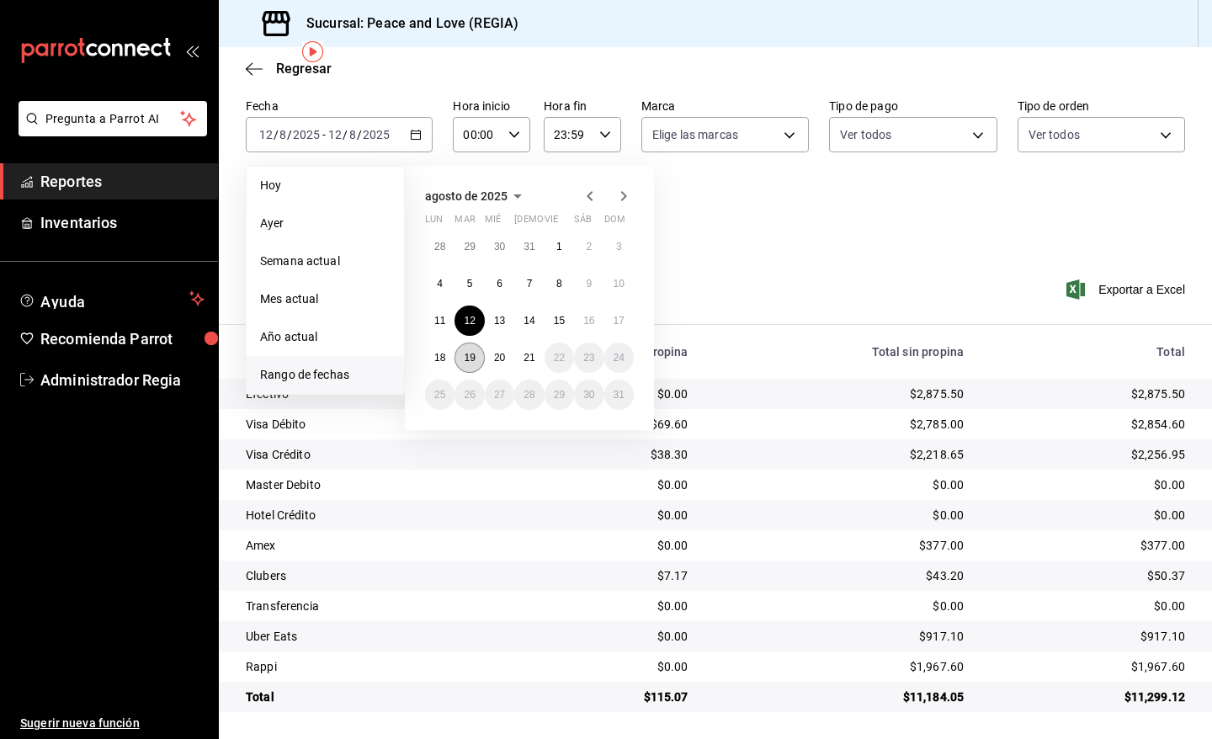  What do you see at coordinates (499, 284) in the screenshot?
I see `abbr: 6 de agosto de 2025` at bounding box center [499, 284].